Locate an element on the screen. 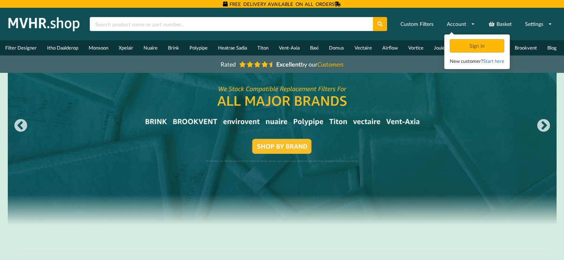 The width and height of the screenshot is (564, 260). a: Vent-Axia is located at coordinates (289, 48).